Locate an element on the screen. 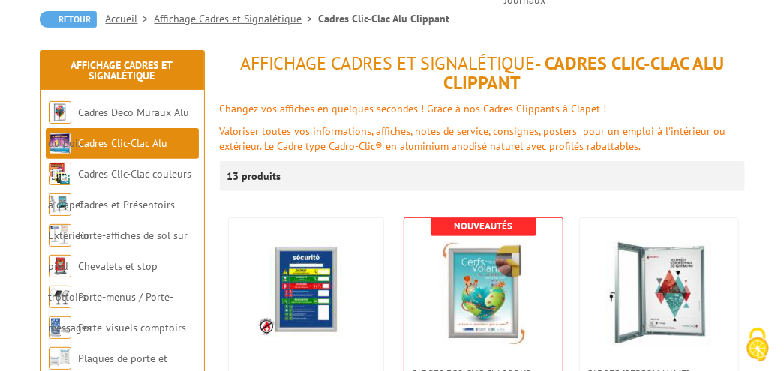 The image size is (784, 371). img: Cookies (fenêtre modale) is located at coordinates (758, 345).